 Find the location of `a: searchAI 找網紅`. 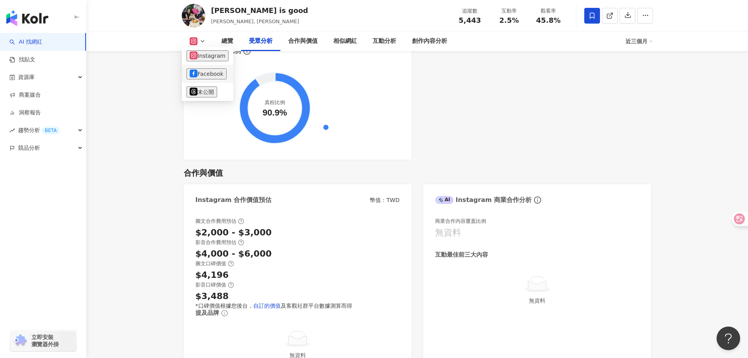

a: searchAI 找網紅 is located at coordinates (26, 42).